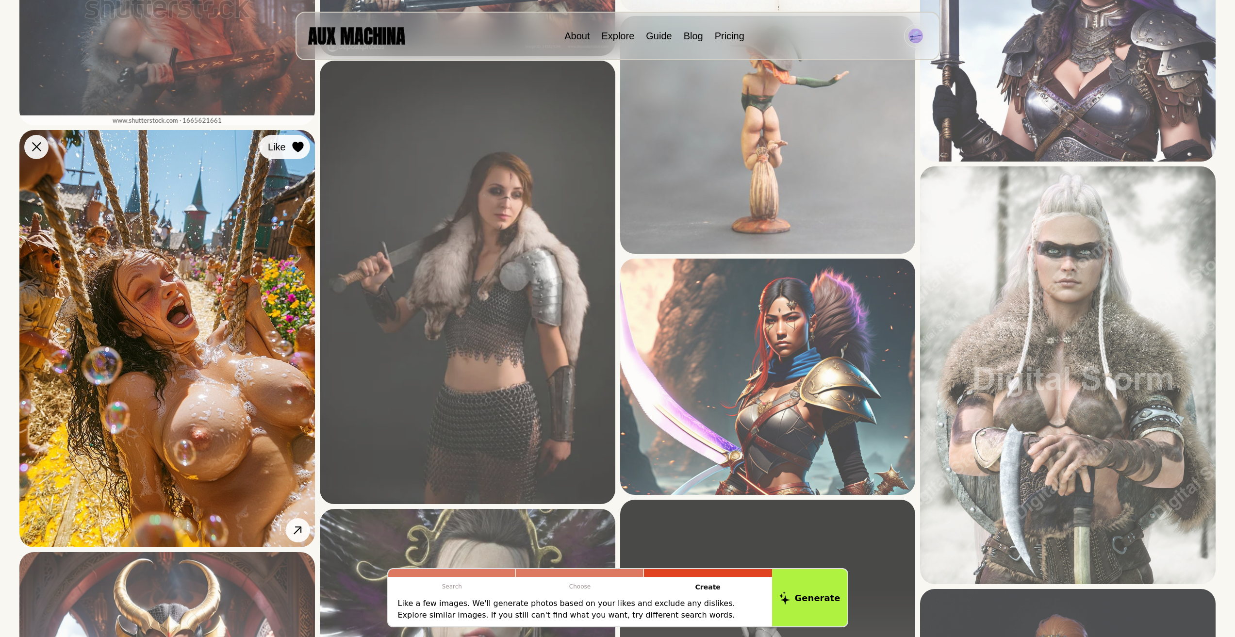  I want to click on p: Create, so click(708, 587).